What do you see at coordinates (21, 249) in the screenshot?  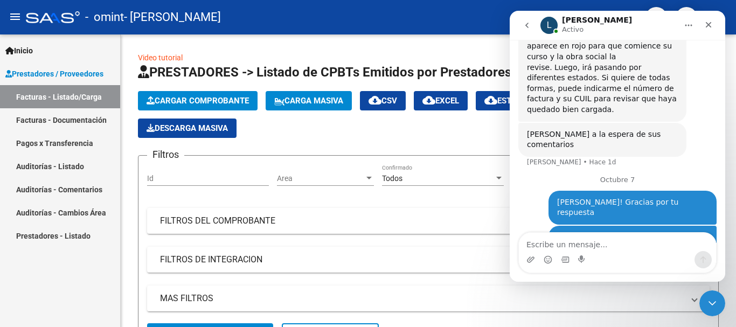 I see `button: Adjuntar un archivo` at bounding box center [21, 249].